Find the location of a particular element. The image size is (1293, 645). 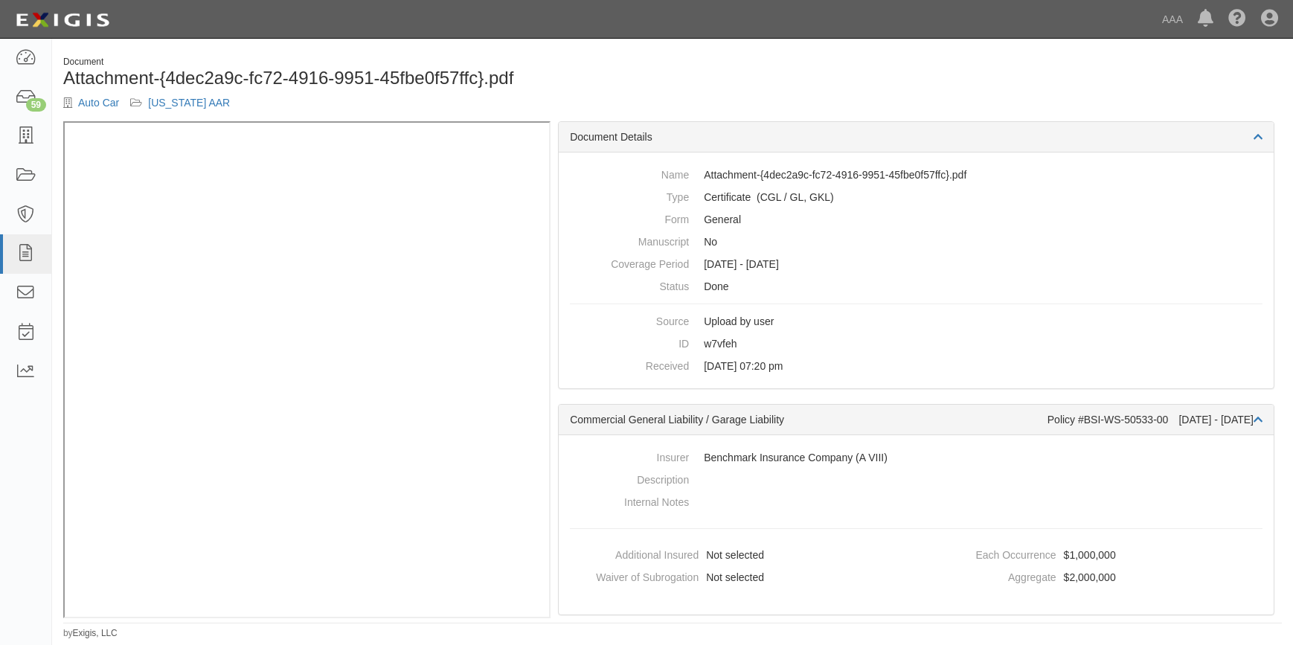

img: logo-5460c22ac91f19d4615b14bd174203de0afe785f0fc80cf4dbbc73dc1793850b.png is located at coordinates (63, 20).